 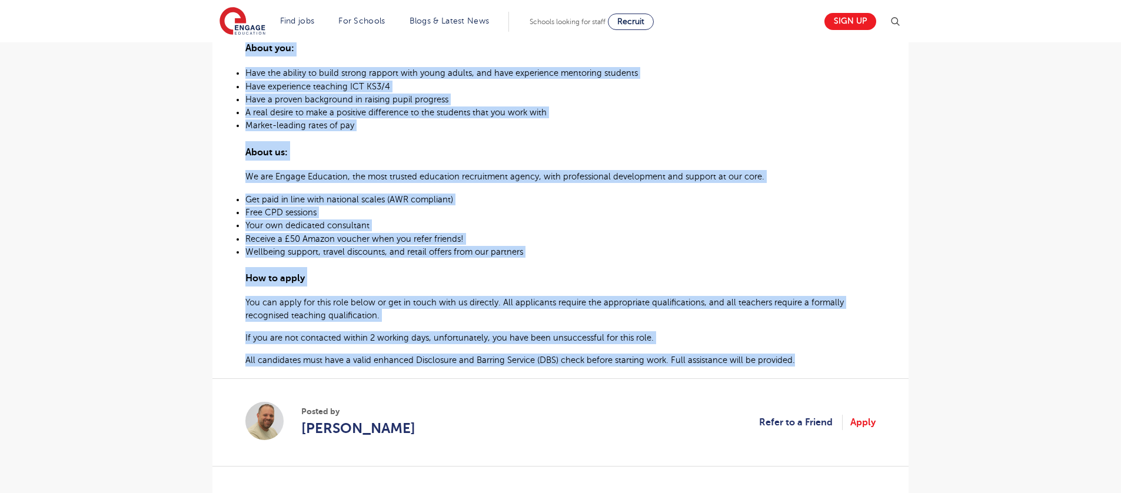 I want to click on span: Your own dedicated consultant, so click(x=307, y=225).